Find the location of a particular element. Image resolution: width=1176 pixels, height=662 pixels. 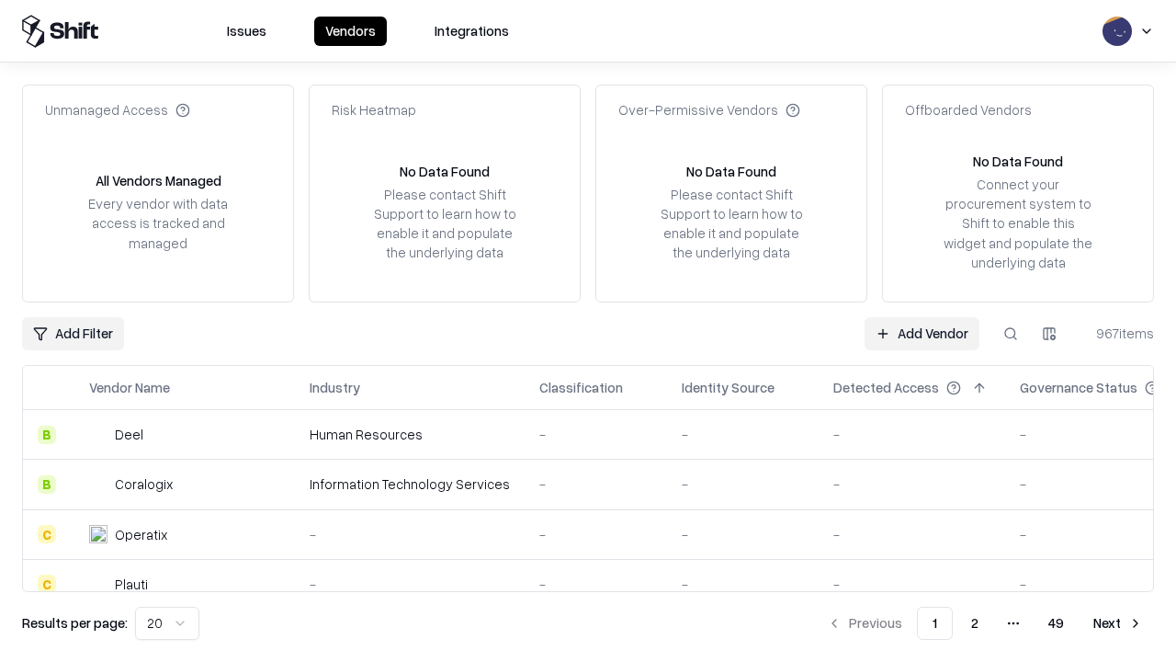

button: 49 is located at coordinates (1056, 623).